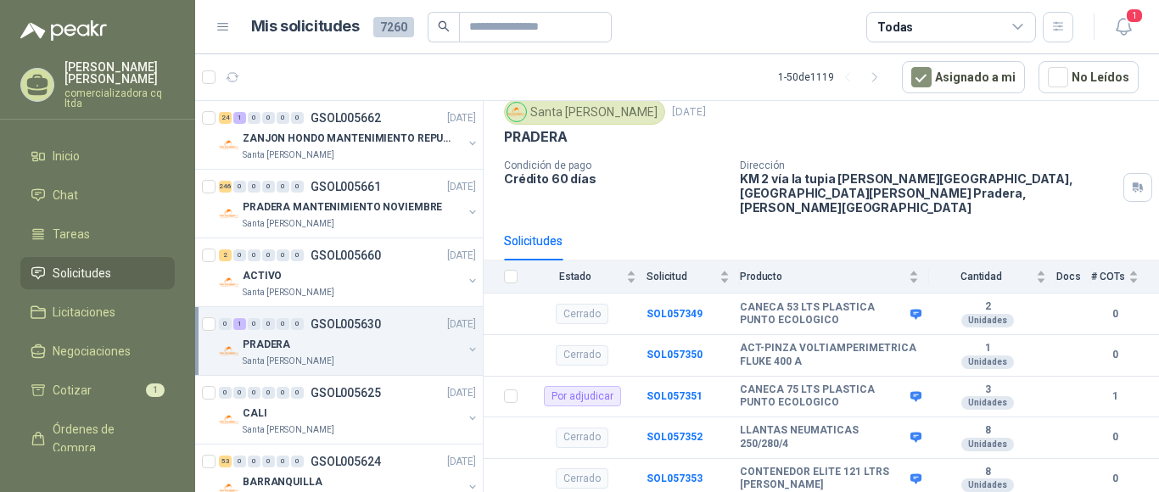 Image resolution: width=1159 pixels, height=492 pixels. What do you see at coordinates (675, 479) in the screenshot?
I see `a: SOL057353` at bounding box center [675, 479].